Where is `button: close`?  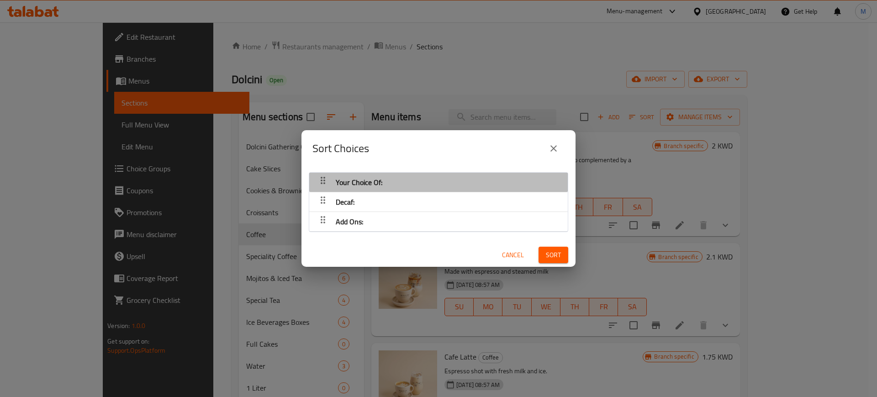
button: close is located at coordinates (554, 148).